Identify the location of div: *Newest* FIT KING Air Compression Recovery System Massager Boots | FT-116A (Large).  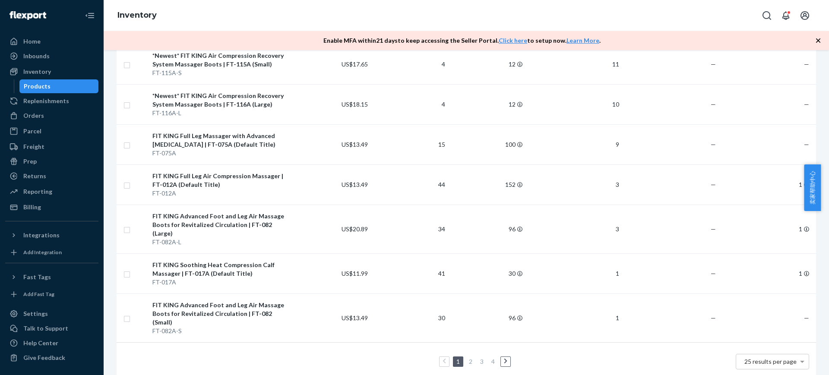
(222, 100).